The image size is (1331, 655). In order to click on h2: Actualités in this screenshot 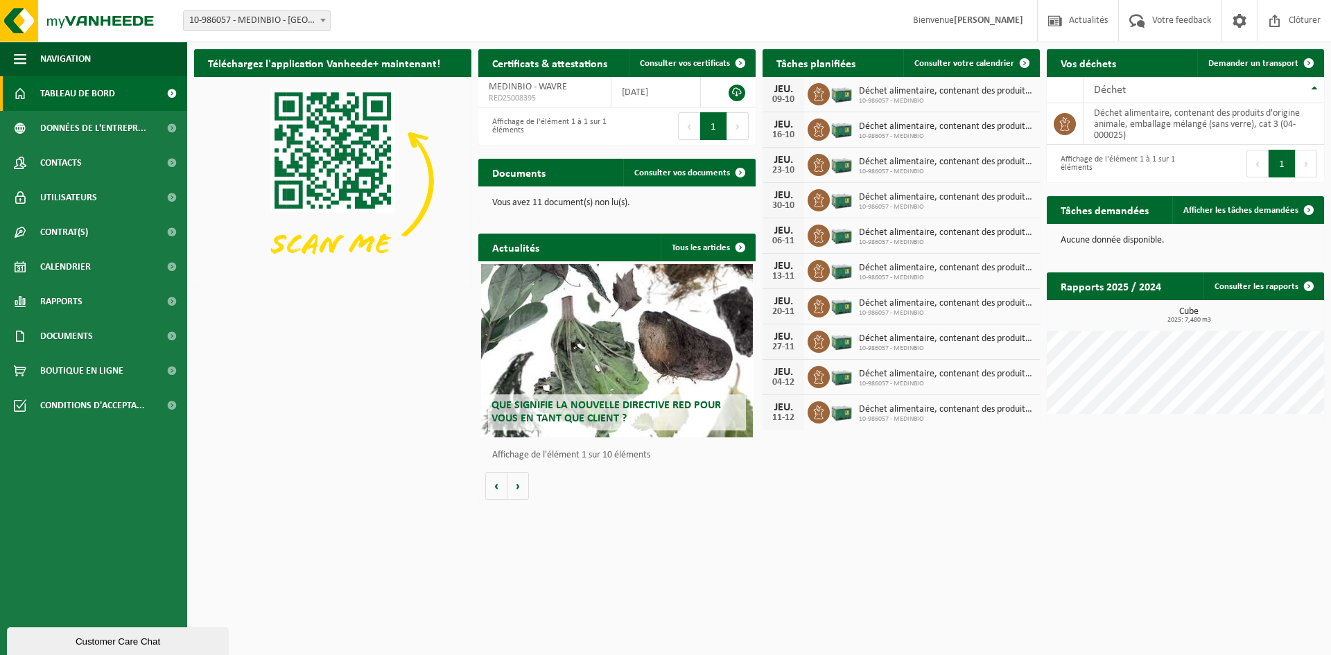, I will do `click(516, 247)`.